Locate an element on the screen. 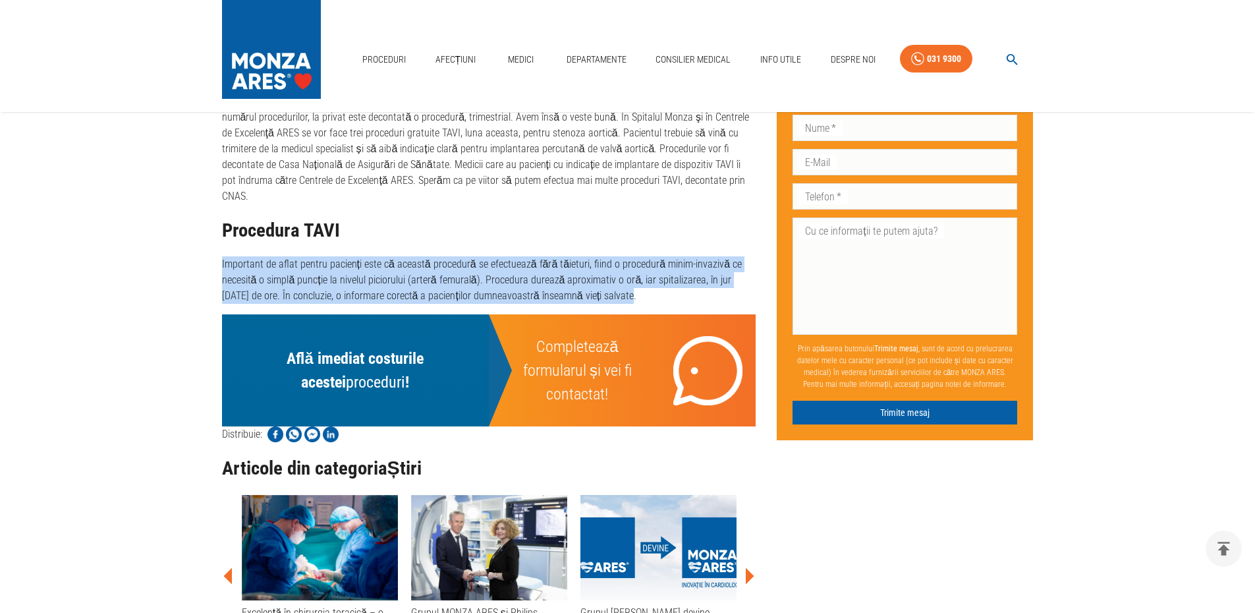 The image size is (1255, 613). img: Share on Facebook Messenger is located at coordinates (312, 434).